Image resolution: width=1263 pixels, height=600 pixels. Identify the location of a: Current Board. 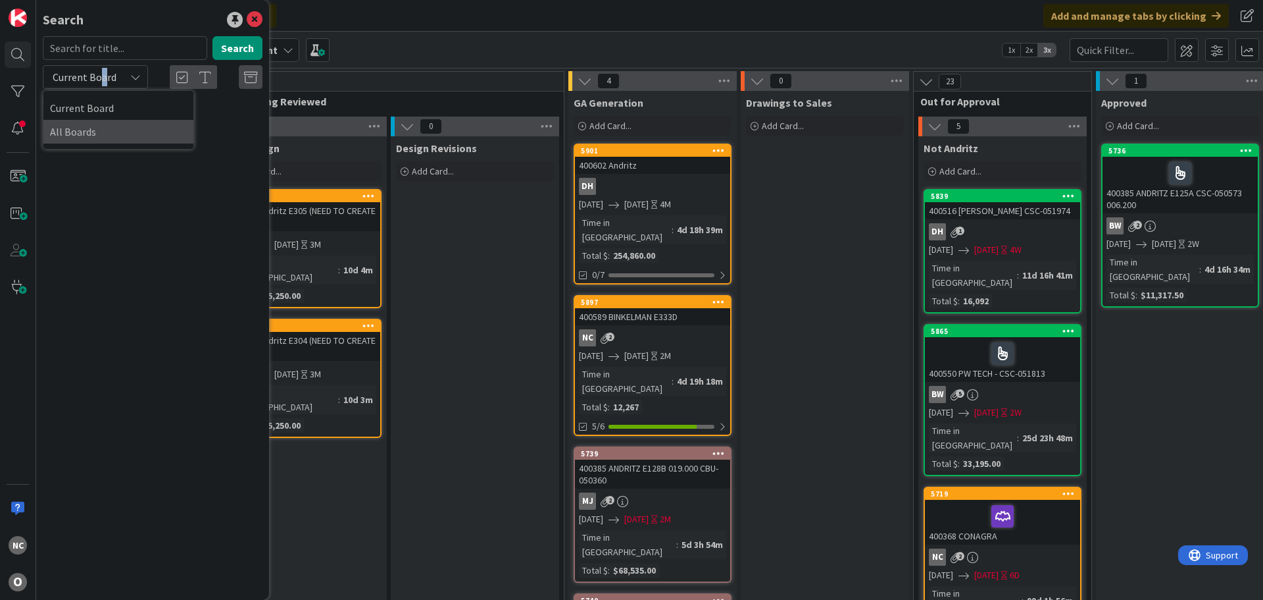
(118, 108).